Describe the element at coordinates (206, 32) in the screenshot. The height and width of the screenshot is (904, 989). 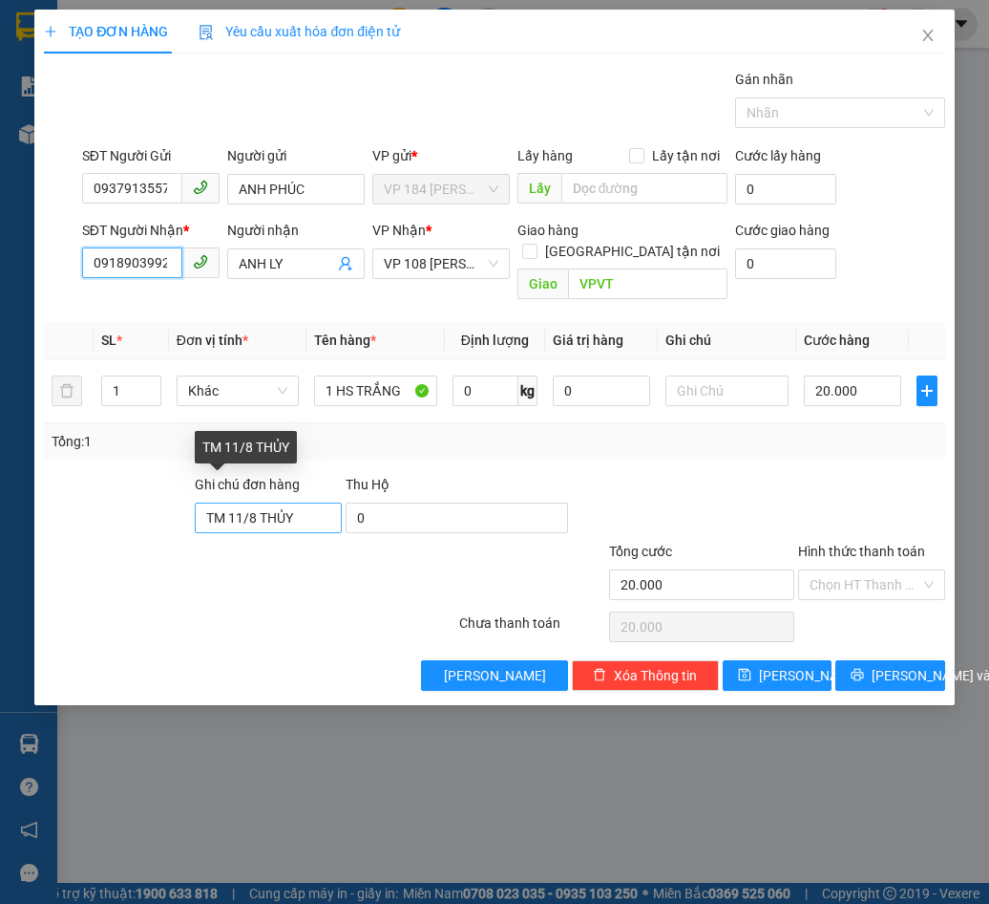
I see `img: icon` at that location.